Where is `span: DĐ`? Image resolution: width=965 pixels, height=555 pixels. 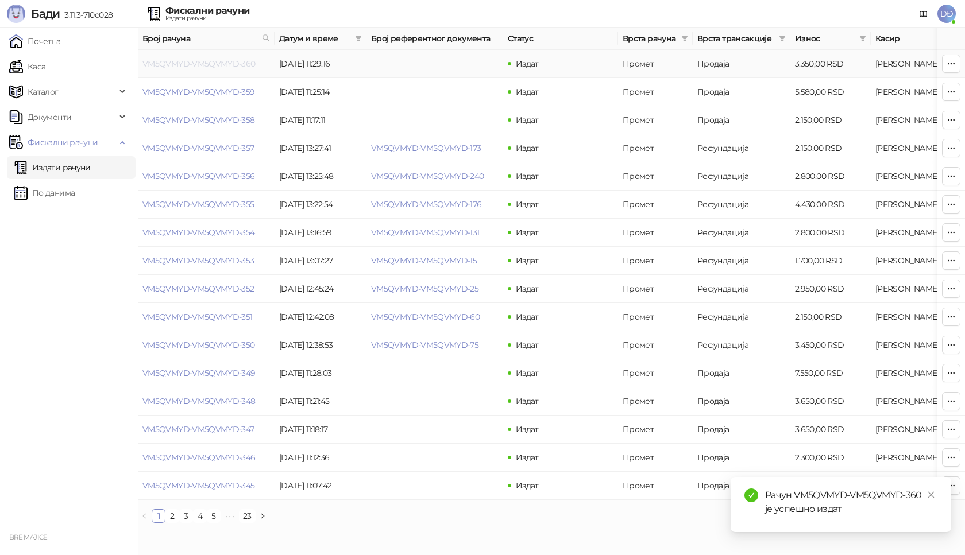 span: DĐ is located at coordinates (946, 14).